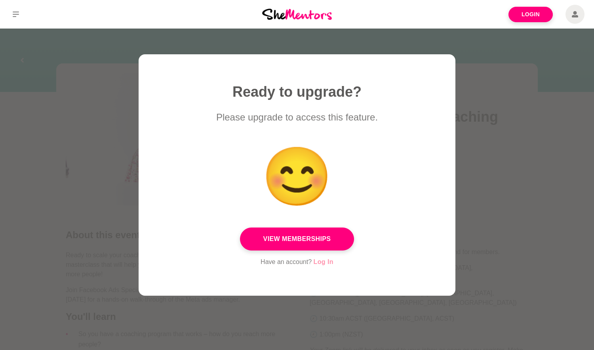 Image resolution: width=594 pixels, height=350 pixels. I want to click on h1: Ready to upgrade?, so click(297, 91).